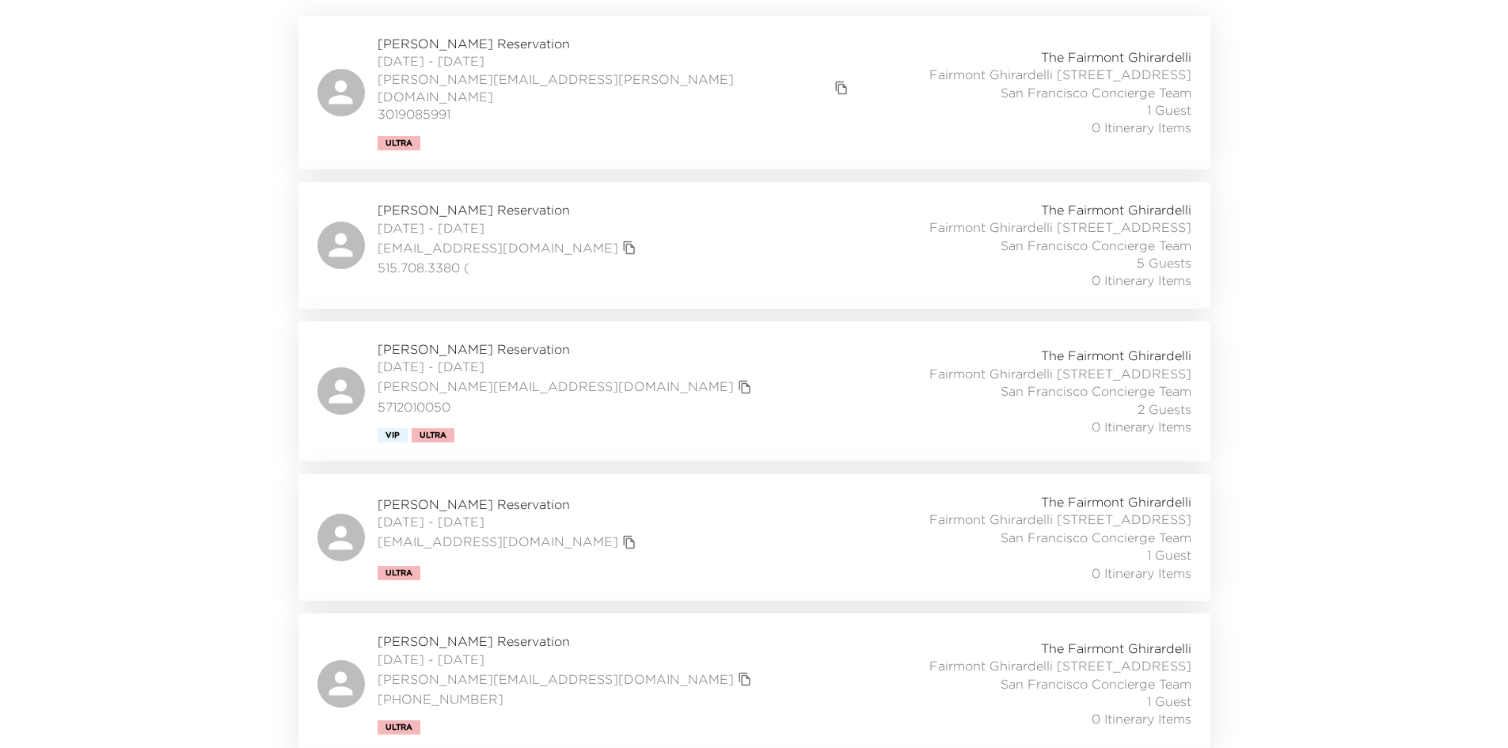 The height and width of the screenshot is (748, 1508). Describe the element at coordinates (393, 435) in the screenshot. I see `span: Vip` at that location.